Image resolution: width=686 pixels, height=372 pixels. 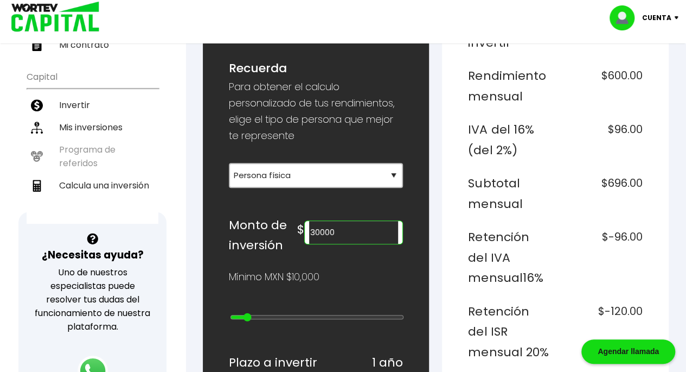 What do you see at coordinates (509, 86) in the screenshot?
I see `h6: Rendimiento mensual` at bounding box center [509, 86].